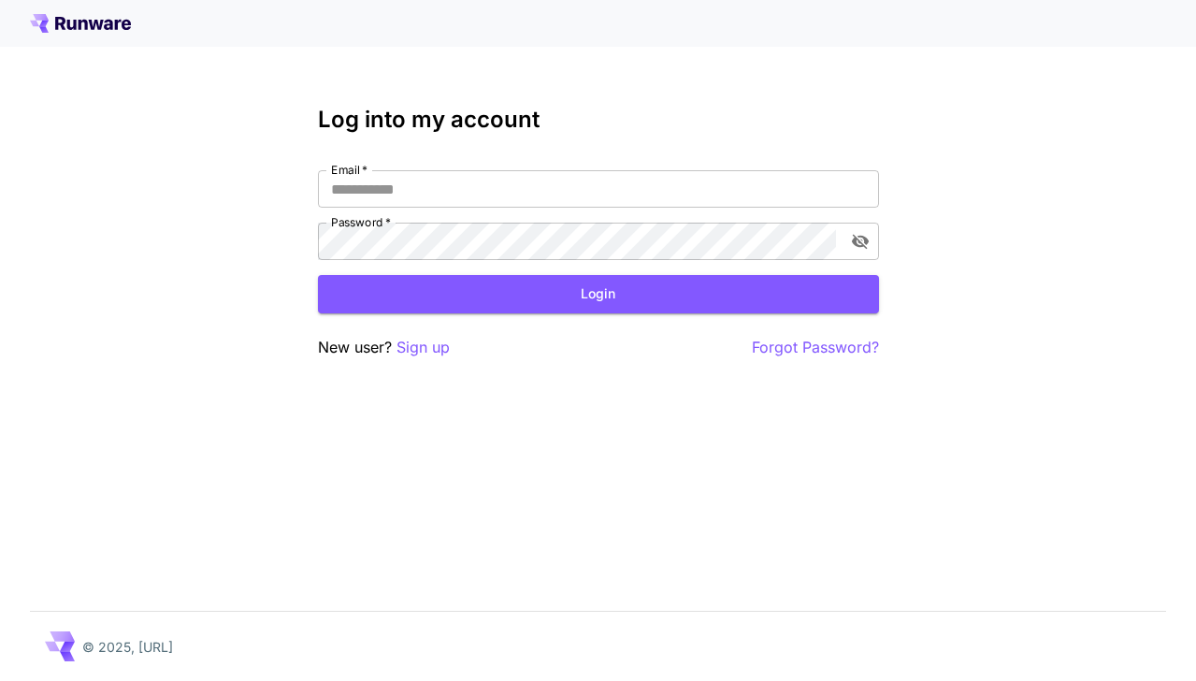  I want to click on p: Forgot Password?, so click(816, 347).